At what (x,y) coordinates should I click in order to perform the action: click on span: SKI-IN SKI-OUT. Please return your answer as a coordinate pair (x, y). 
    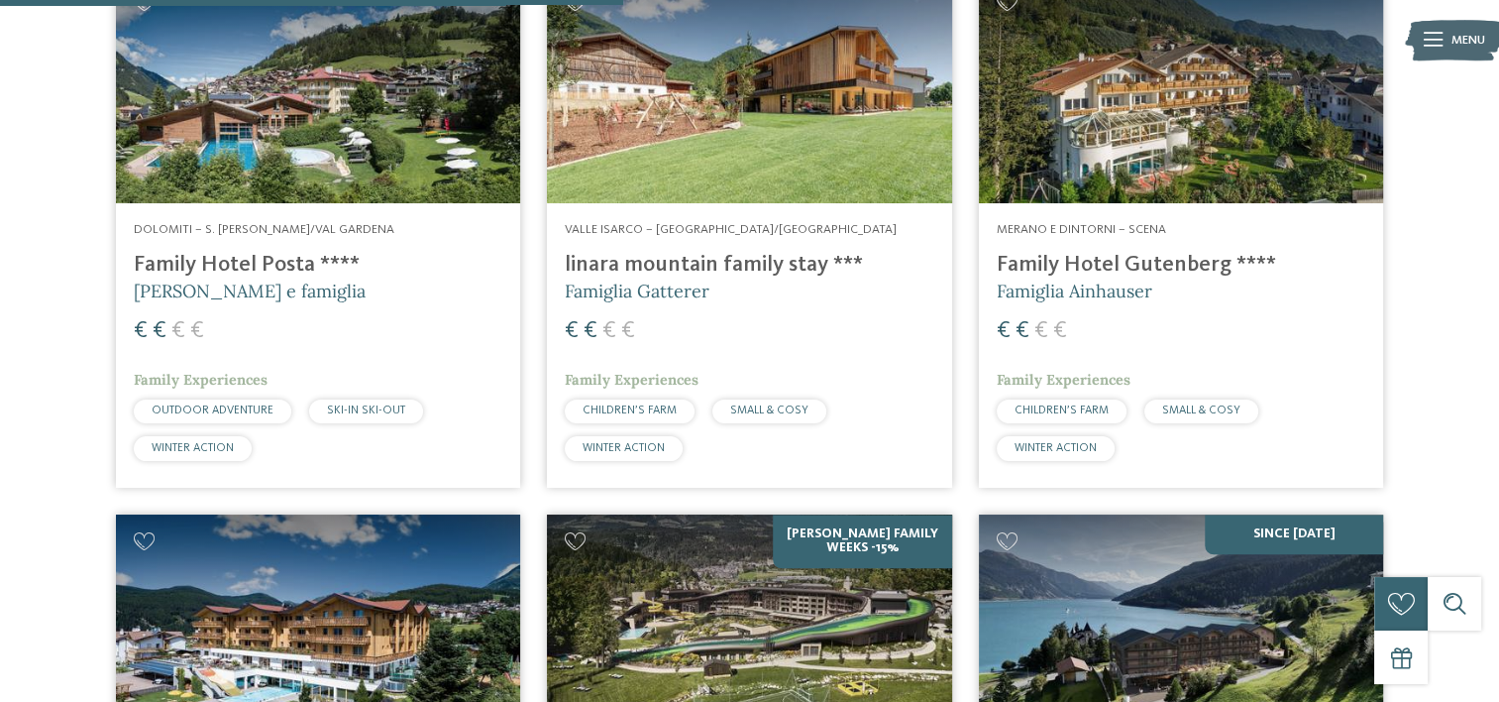
    Looking at the image, I should click on (366, 410).